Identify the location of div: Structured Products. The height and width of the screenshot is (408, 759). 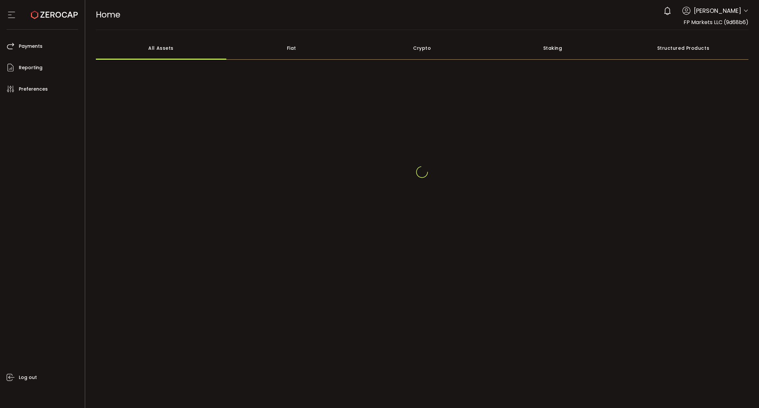
(684, 48).